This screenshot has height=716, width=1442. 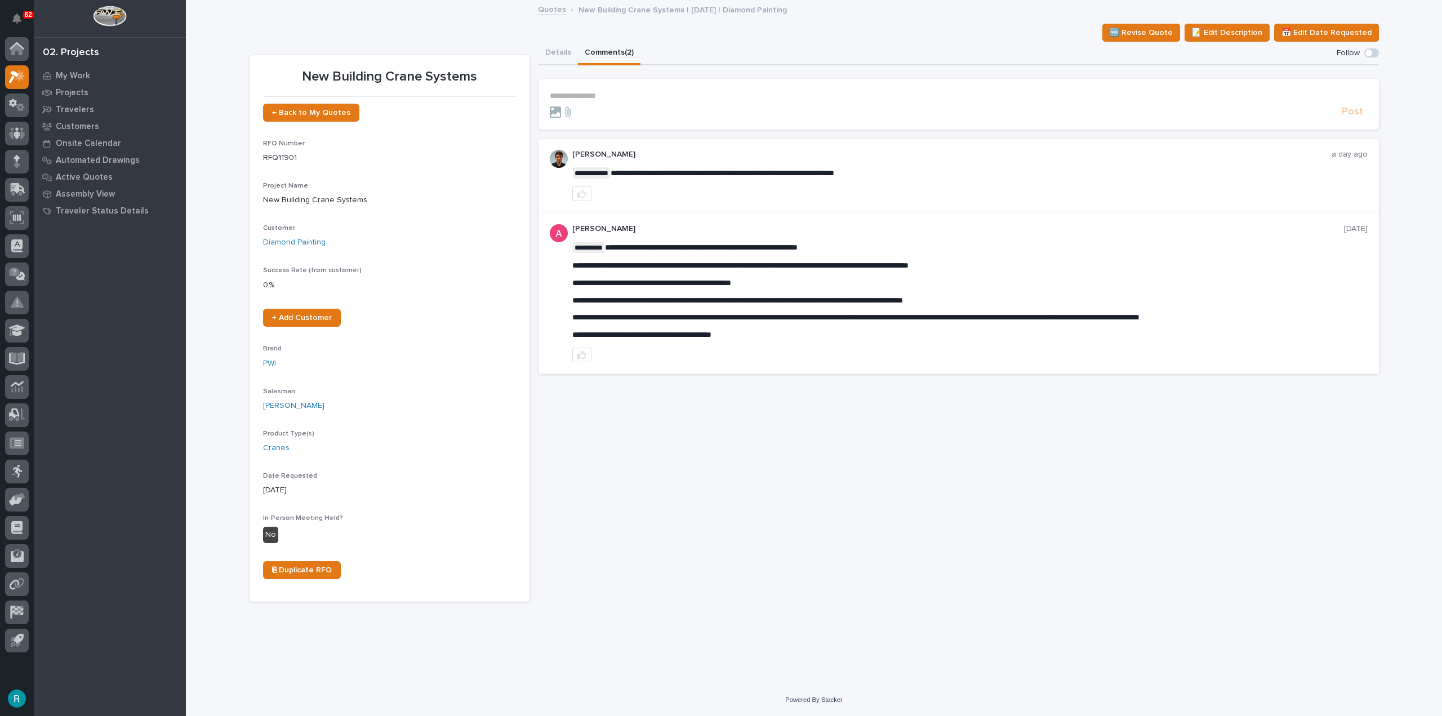 What do you see at coordinates (110, 109) in the screenshot?
I see `a: Travelers` at bounding box center [110, 109].